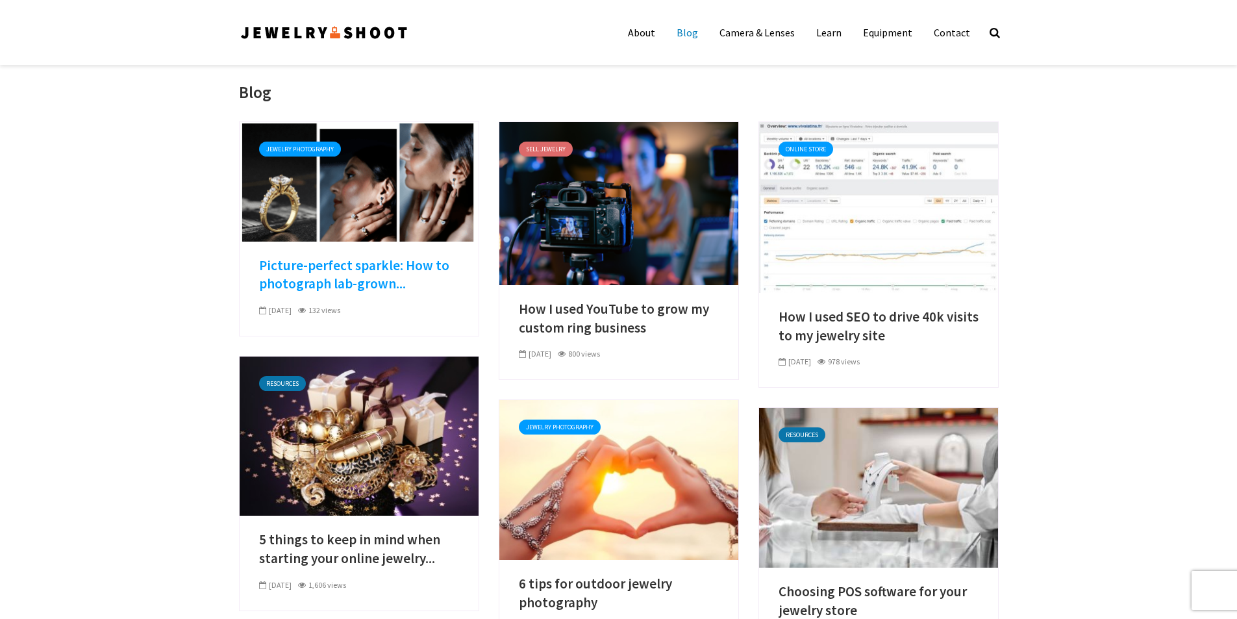  What do you see at coordinates (641, 32) in the screenshot?
I see `a: About` at bounding box center [641, 32].